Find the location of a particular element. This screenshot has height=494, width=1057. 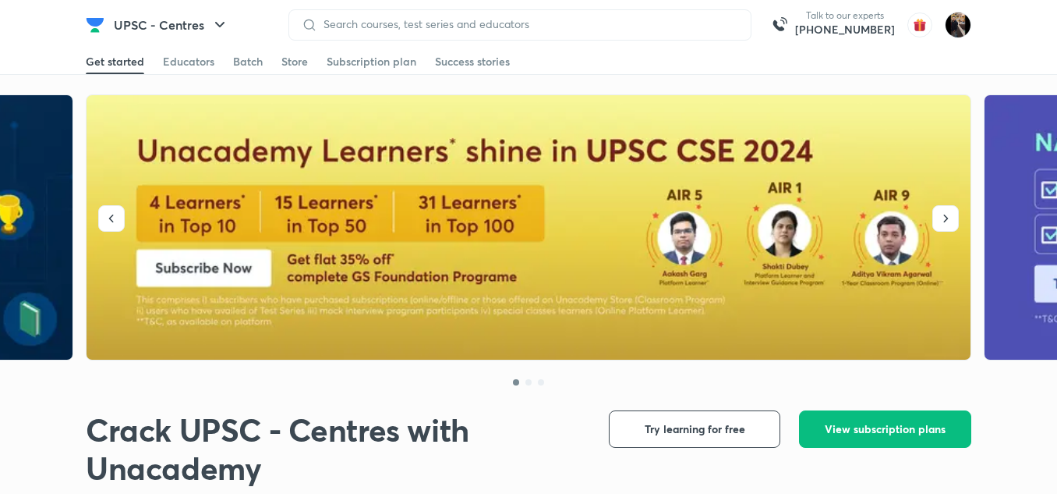

img: amit tripathi is located at coordinates (958, 25).